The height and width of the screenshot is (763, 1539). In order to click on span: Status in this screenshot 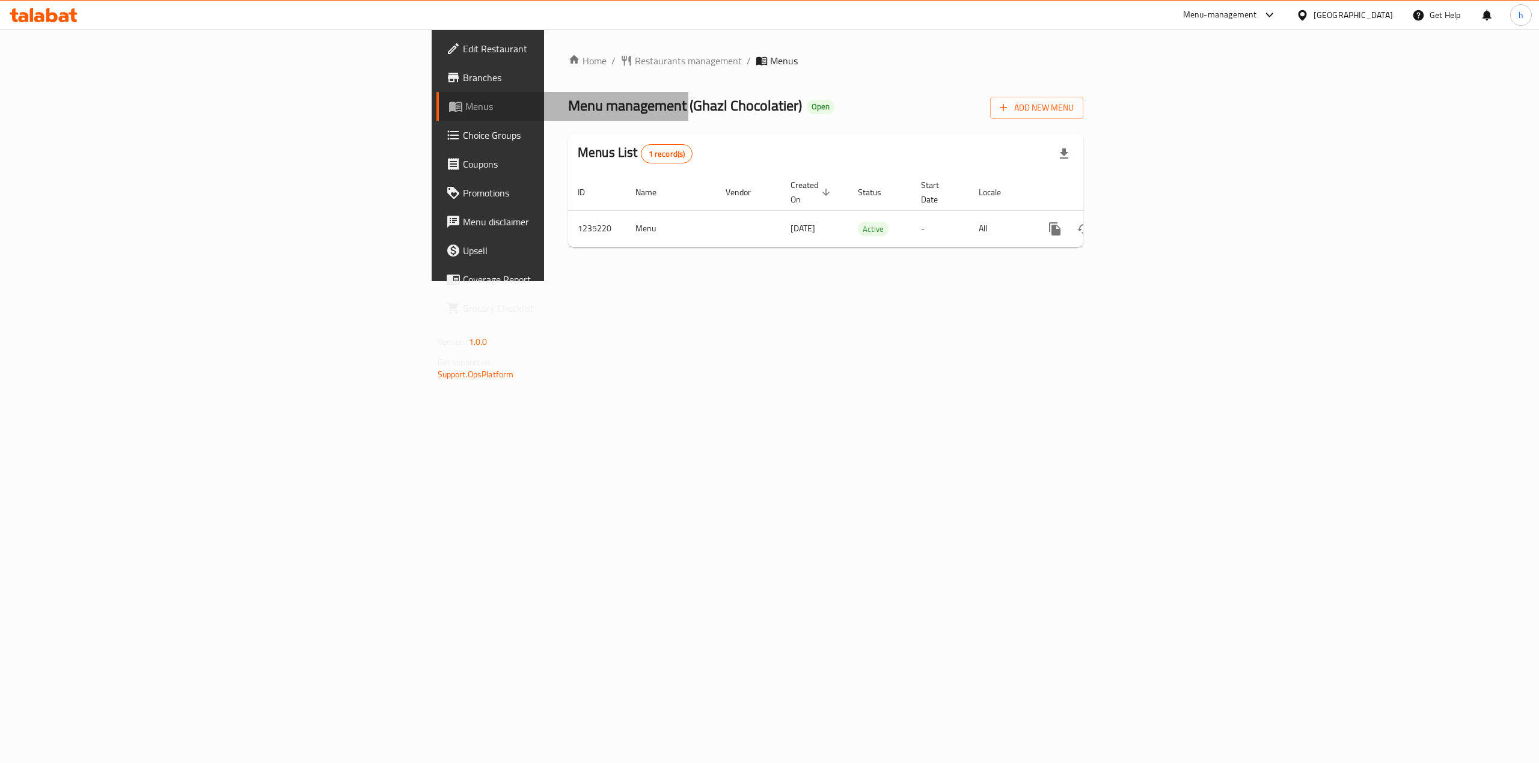, I will do `click(877, 192)`.